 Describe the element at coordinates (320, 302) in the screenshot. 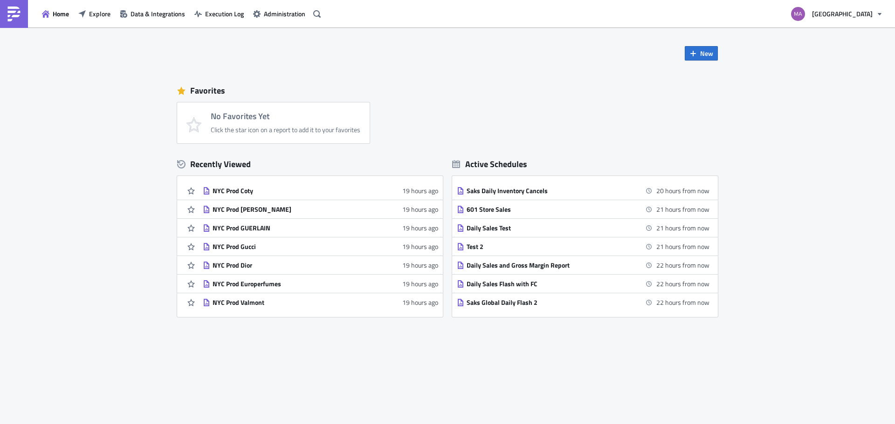

I see `a: NYC Prod Valmont19 hours ago` at that location.